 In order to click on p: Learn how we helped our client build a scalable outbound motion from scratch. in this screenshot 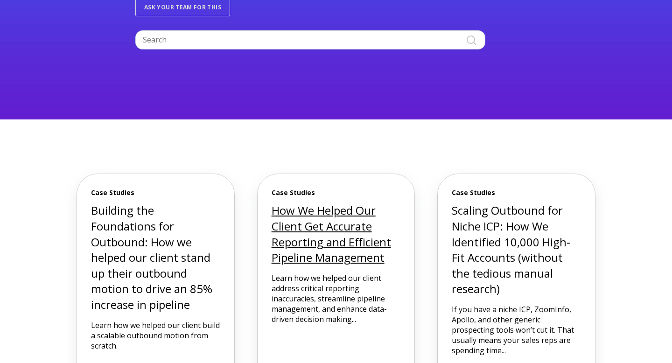, I will do `click(155, 335)`.